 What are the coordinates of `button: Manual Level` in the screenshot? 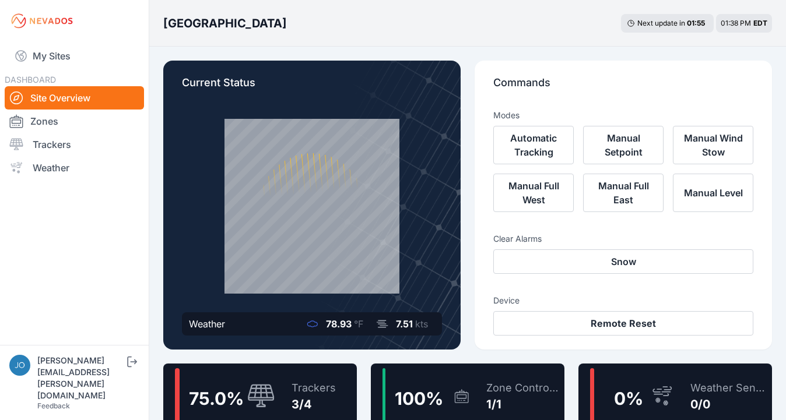 It's located at (713, 193).